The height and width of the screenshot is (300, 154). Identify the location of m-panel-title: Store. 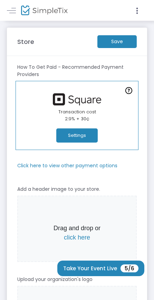
(26, 42).